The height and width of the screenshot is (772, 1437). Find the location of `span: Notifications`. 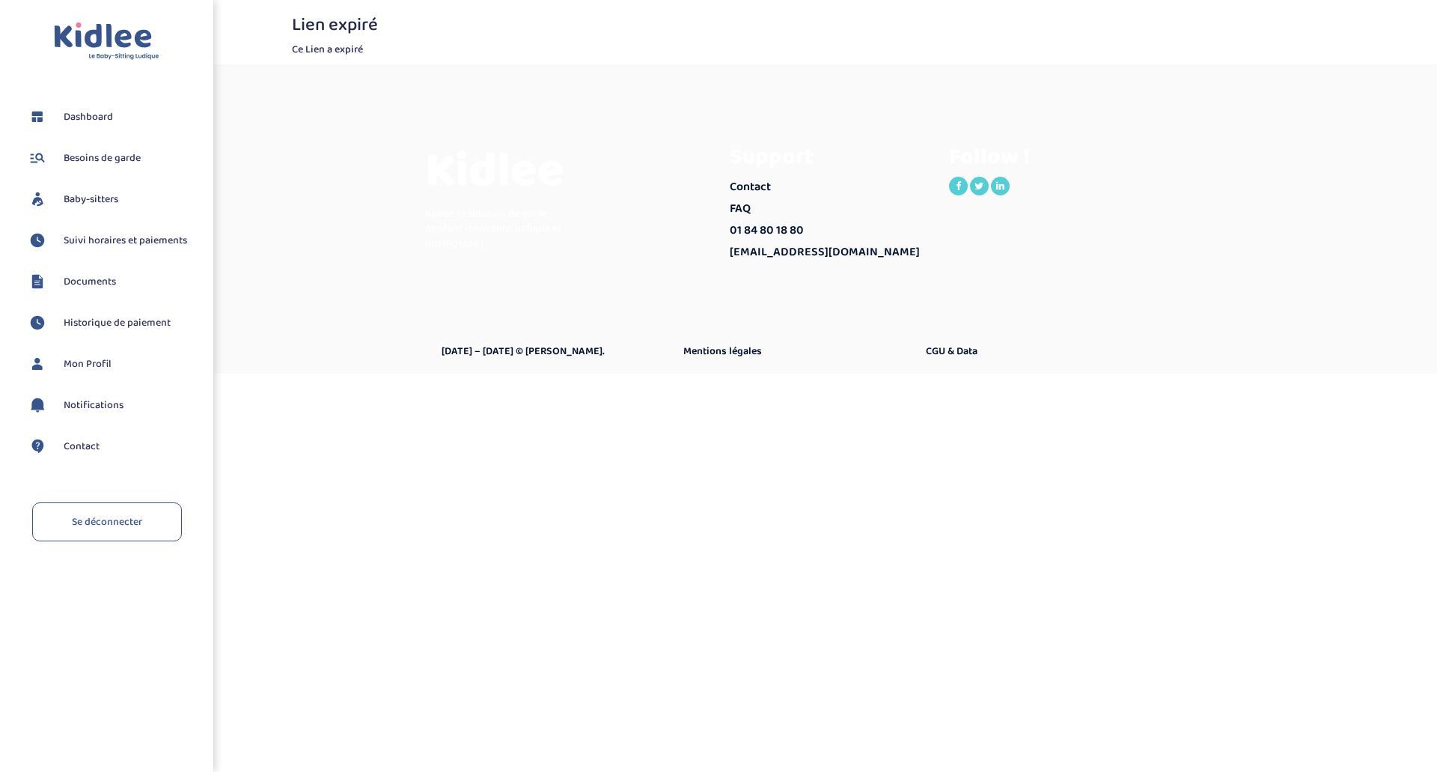

span: Notifications is located at coordinates (94, 405).